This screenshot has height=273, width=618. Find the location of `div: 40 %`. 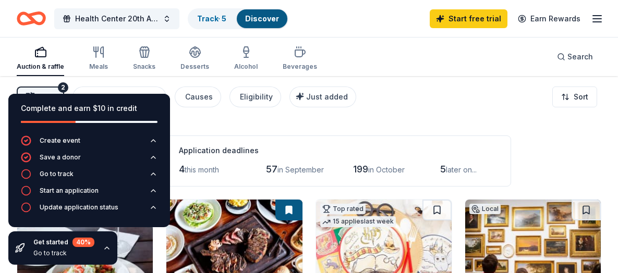

div: 40 % is located at coordinates (83, 242).